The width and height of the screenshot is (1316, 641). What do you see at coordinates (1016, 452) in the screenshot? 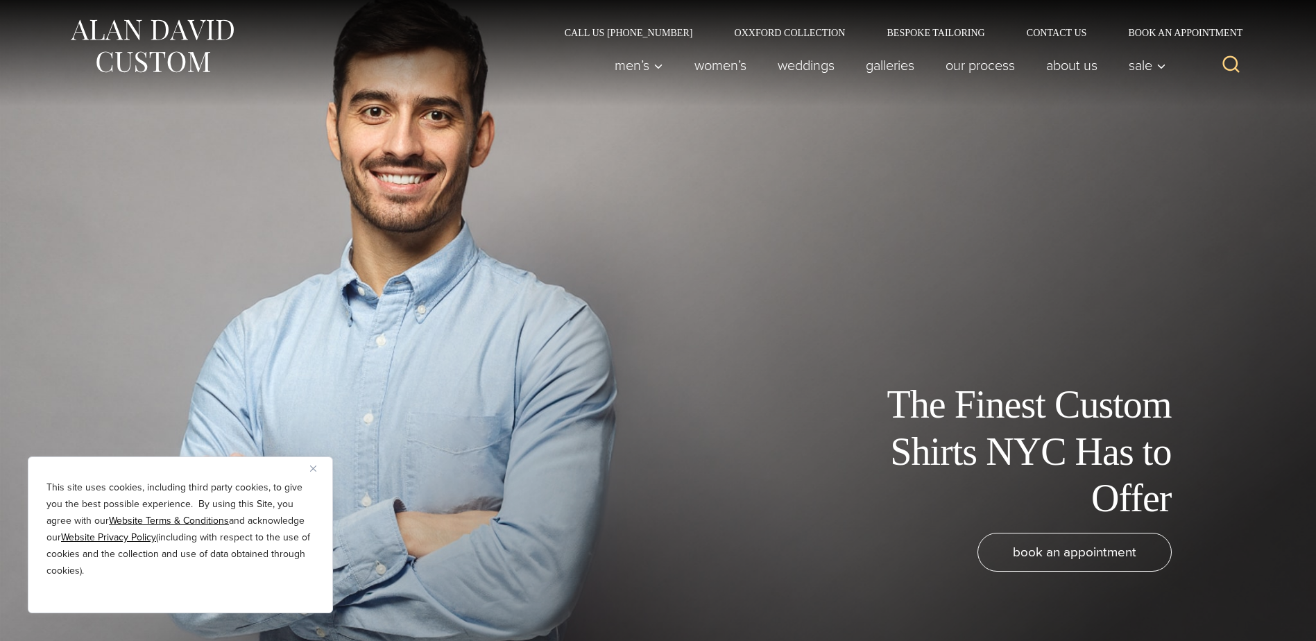
I see `h1: The Finest Custom Shirts NYC Has to Offer` at bounding box center [1016, 452].